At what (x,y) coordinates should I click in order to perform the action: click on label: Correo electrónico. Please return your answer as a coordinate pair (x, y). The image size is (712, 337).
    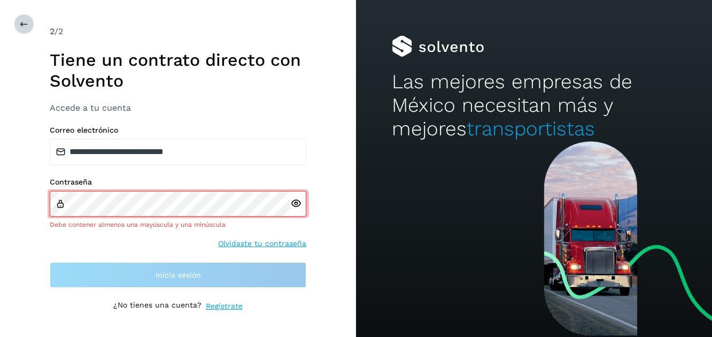
    Looking at the image, I should click on (178, 130).